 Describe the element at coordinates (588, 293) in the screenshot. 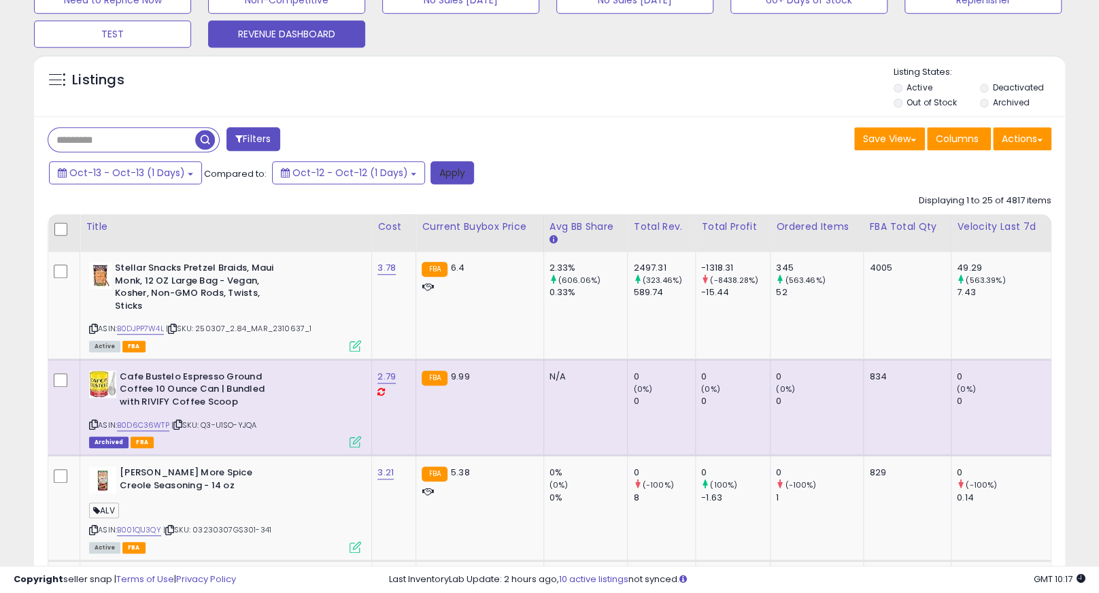

I see `div: 0.33%` at that location.